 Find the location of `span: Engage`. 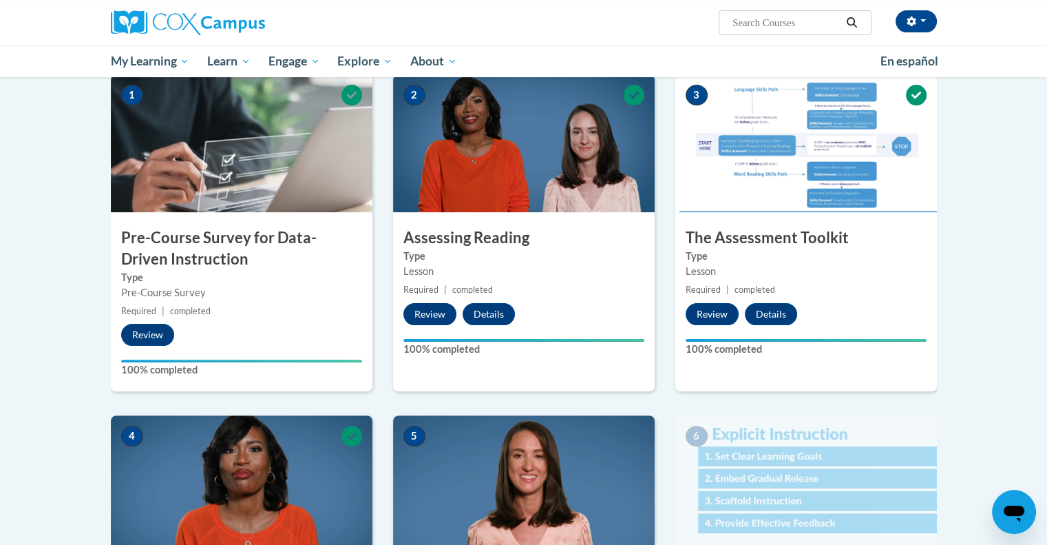

span: Engage is located at coordinates (294, 61).